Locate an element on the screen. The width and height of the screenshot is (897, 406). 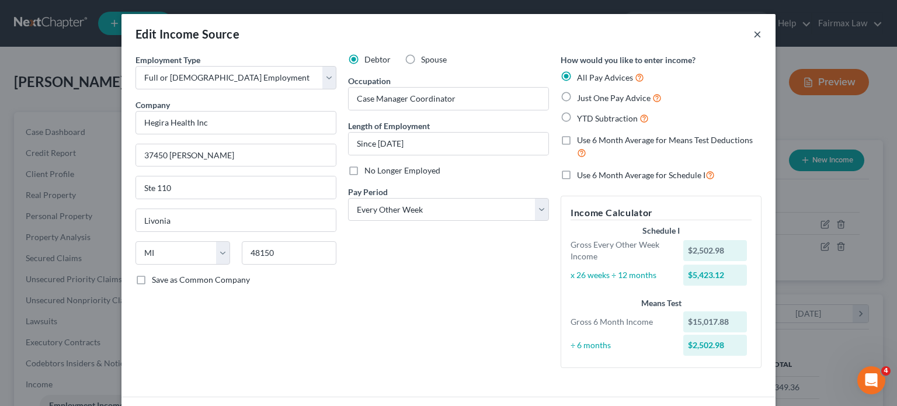
span: Debtor is located at coordinates (377, 59).